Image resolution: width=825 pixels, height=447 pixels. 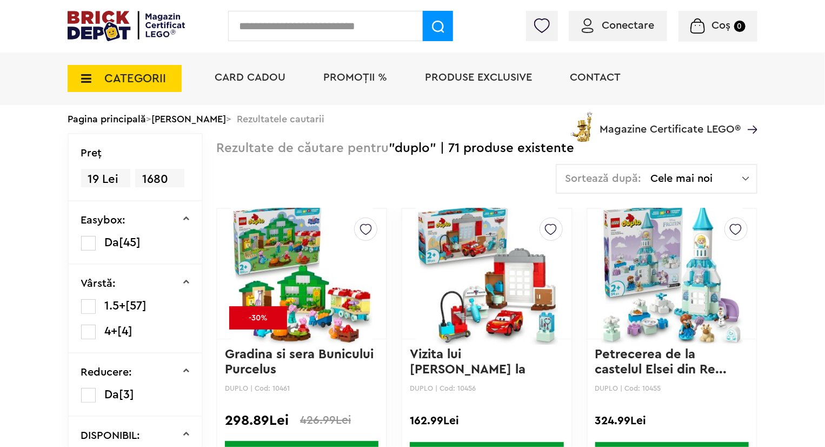 I want to click on a: Contact, so click(x=595, y=77).